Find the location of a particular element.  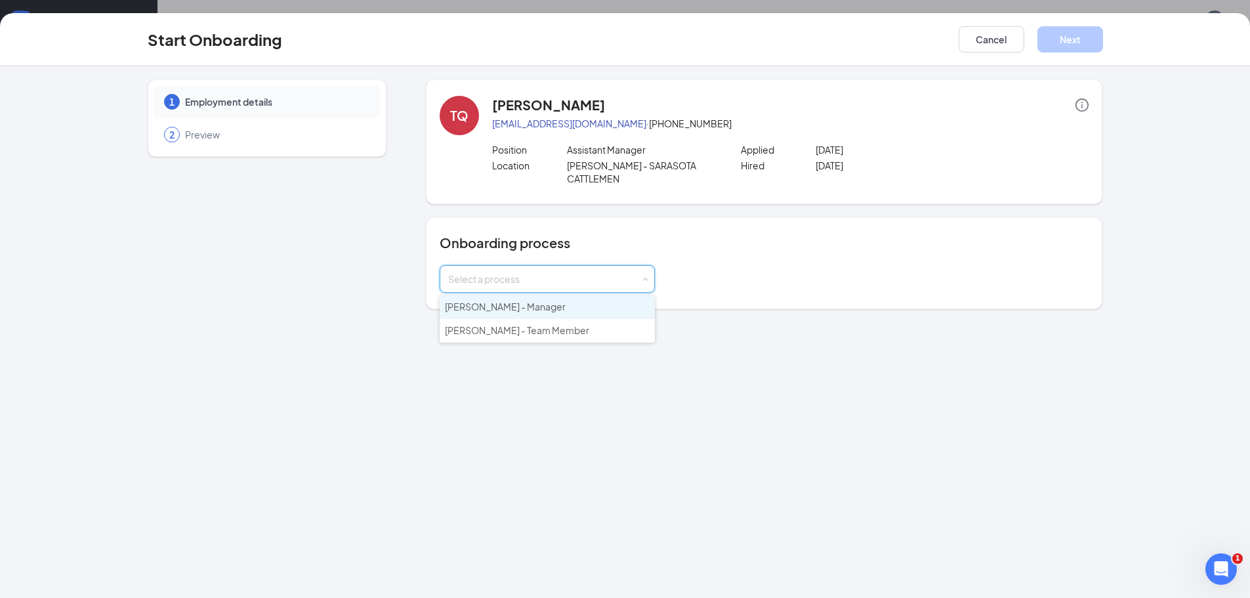

div: TQ is located at coordinates (459, 115).